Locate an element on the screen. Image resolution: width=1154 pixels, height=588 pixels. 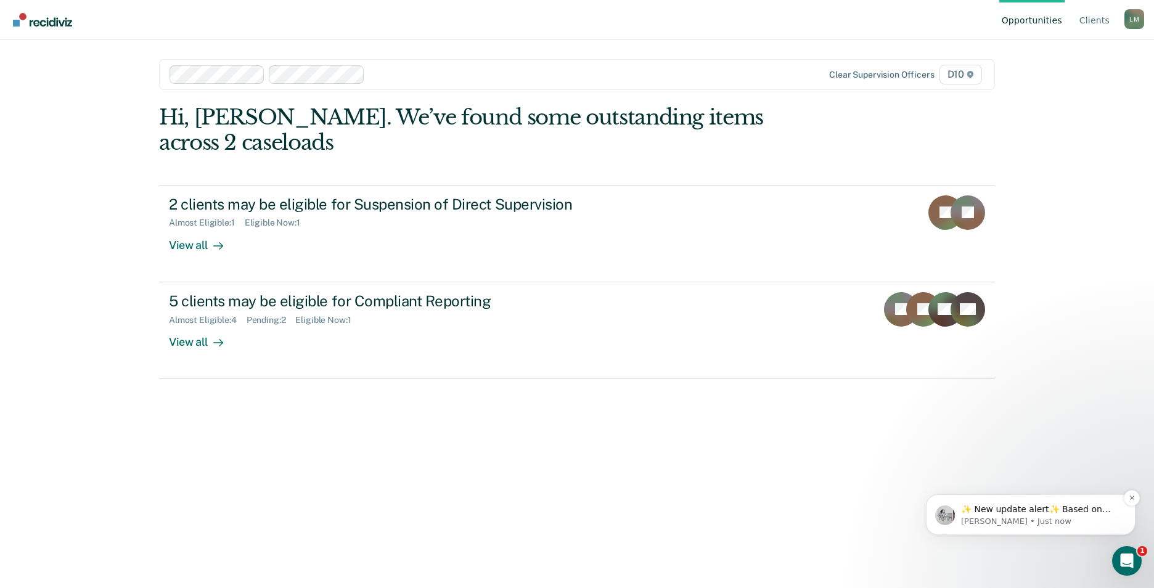
img: Recidiviz is located at coordinates (43, 20).